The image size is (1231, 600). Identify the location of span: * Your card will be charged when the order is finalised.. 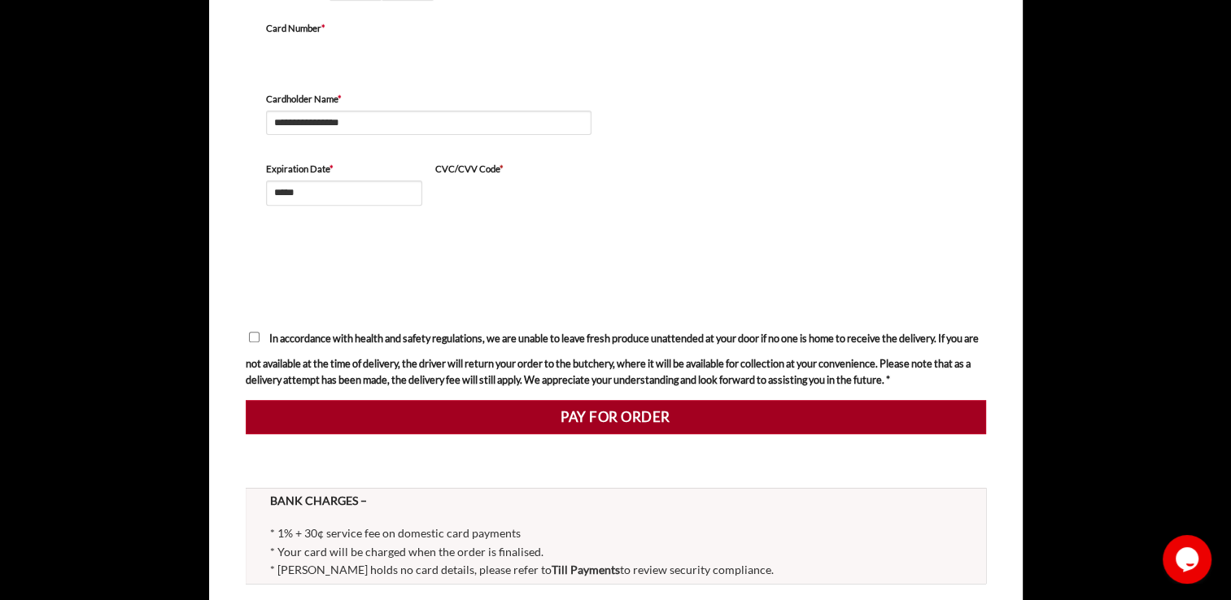
(407, 552).